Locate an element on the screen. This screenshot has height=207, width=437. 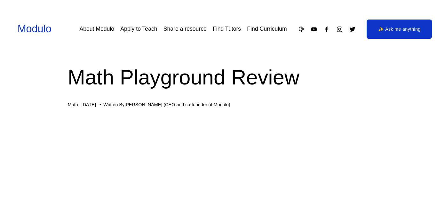
a: Instagram is located at coordinates (339, 29).